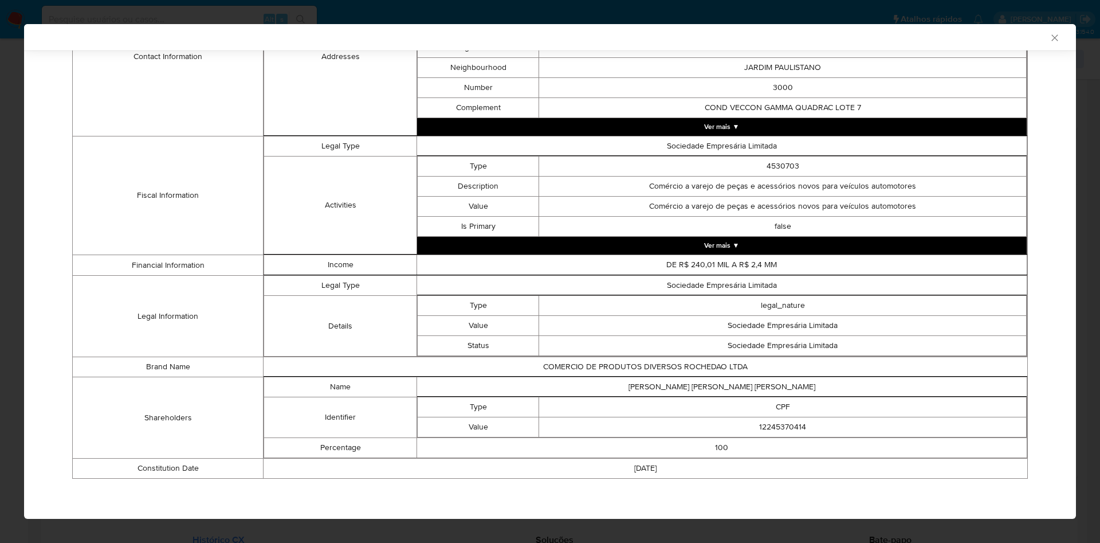 The width and height of the screenshot is (1100, 543). I want to click on td: 12245370414, so click(783, 427).